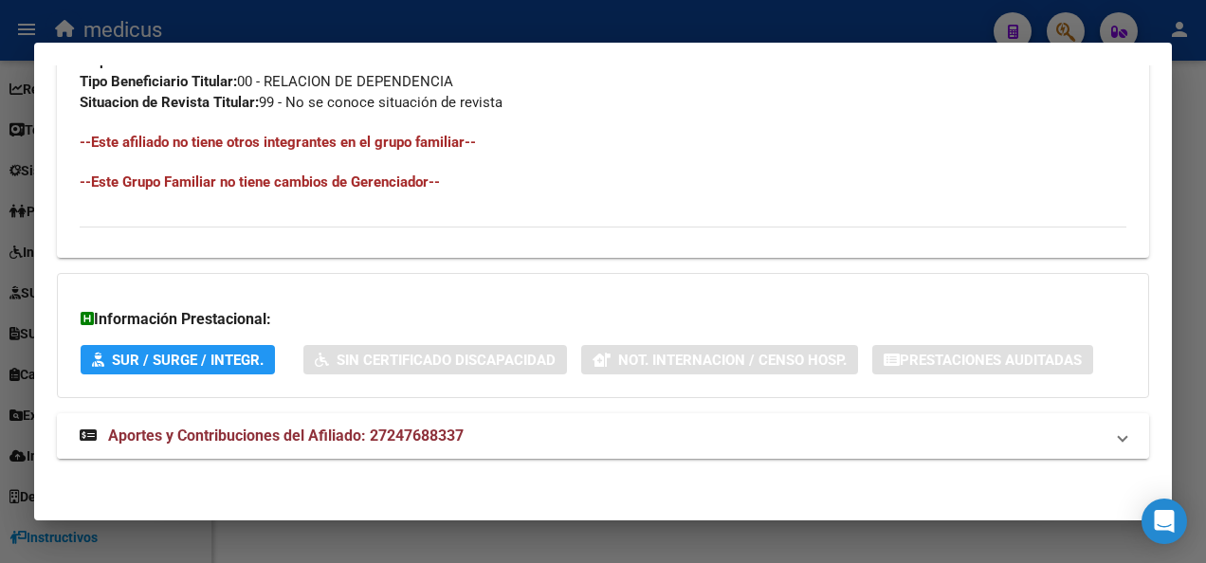  Describe the element at coordinates (720, 359) in the screenshot. I see `button: Not. Internacion / Censo Hosp.` at that location.